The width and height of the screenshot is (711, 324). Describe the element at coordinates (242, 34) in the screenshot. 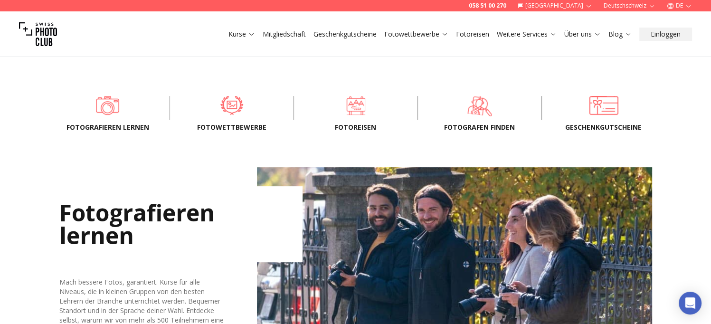

I see `button: Kurse` at that location.